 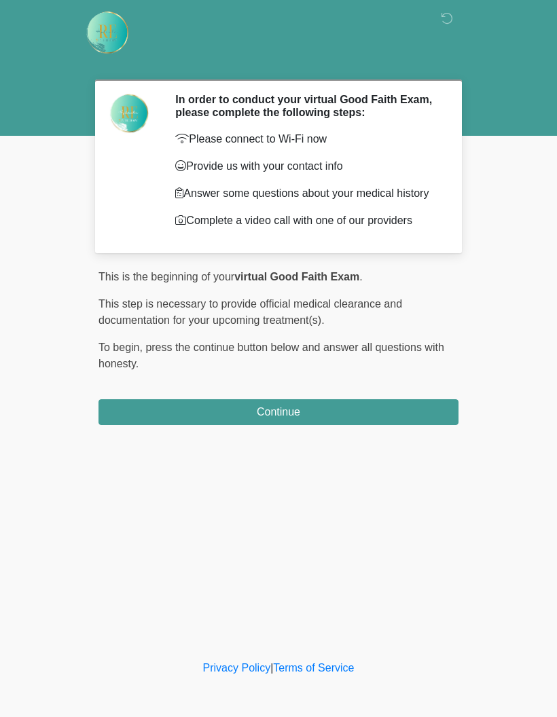 I want to click on a: Privacy Policy, so click(x=237, y=668).